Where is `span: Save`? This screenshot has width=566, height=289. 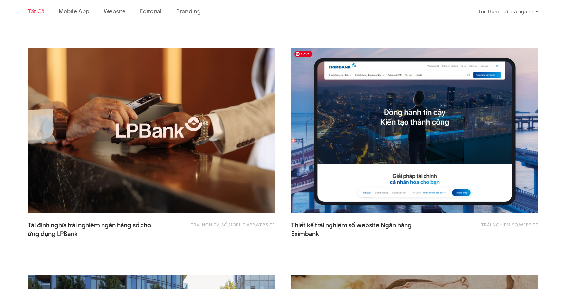
span: Save is located at coordinates (303, 54).